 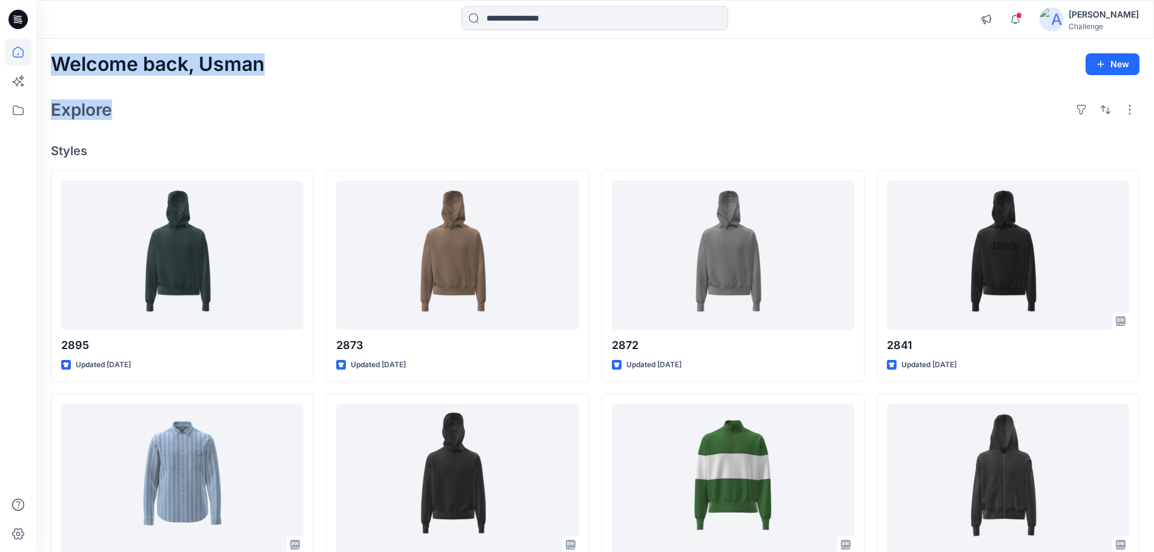 What do you see at coordinates (733, 345) in the screenshot?
I see `p: 2872` at bounding box center [733, 345].